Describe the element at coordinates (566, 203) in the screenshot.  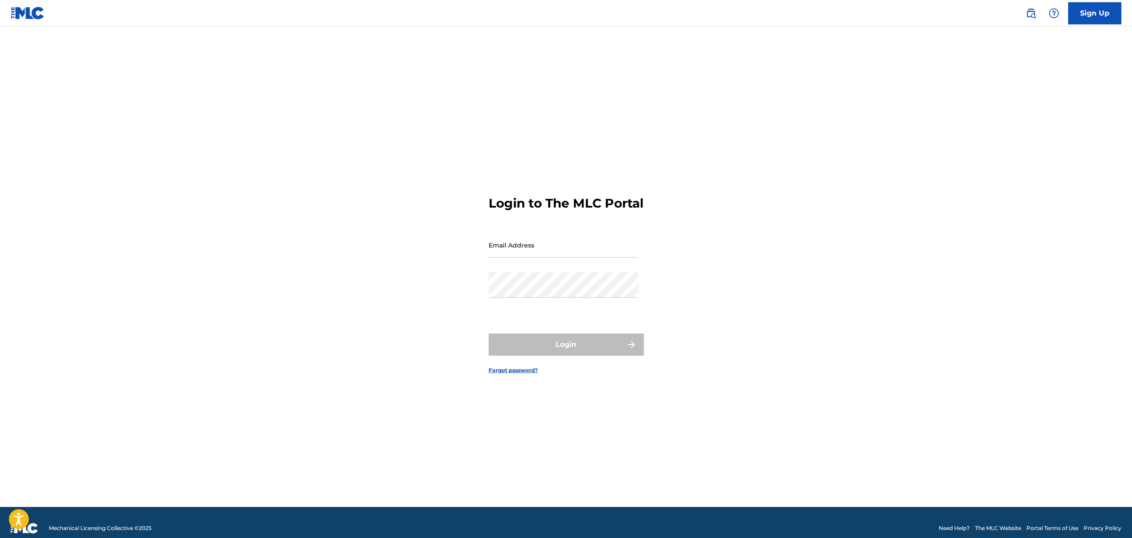
I see `h3: Login to The MLC Portal` at that location.